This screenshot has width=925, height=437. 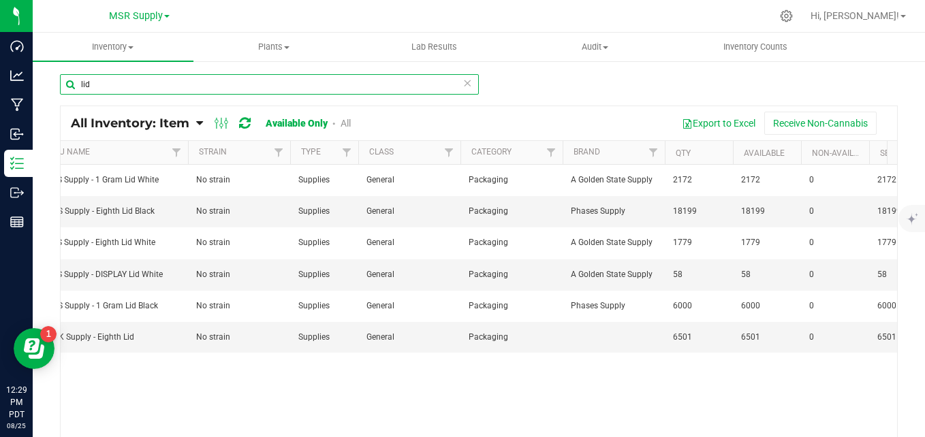 What do you see at coordinates (756, 47) in the screenshot?
I see `span: Inventory Counts` at bounding box center [756, 47].